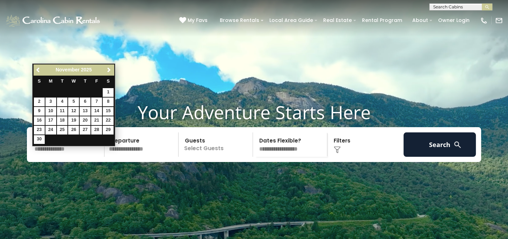 The image size is (508, 239). What do you see at coordinates (62, 130) in the screenshot?
I see `a: 25` at bounding box center [62, 130].